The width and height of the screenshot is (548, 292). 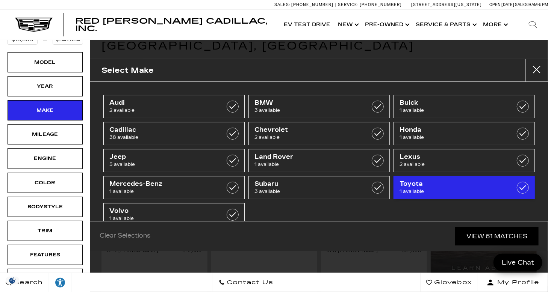 I want to click on div: Features, so click(x=45, y=255).